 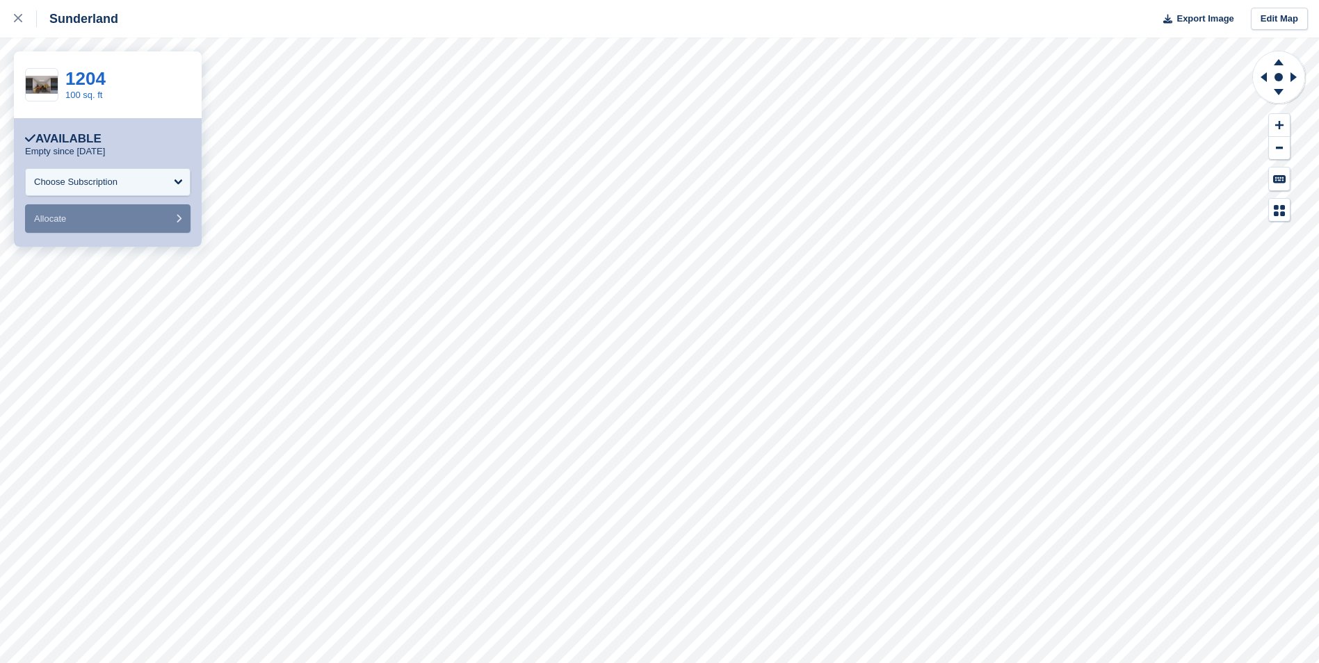 I want to click on button: Allocate, so click(x=108, y=218).